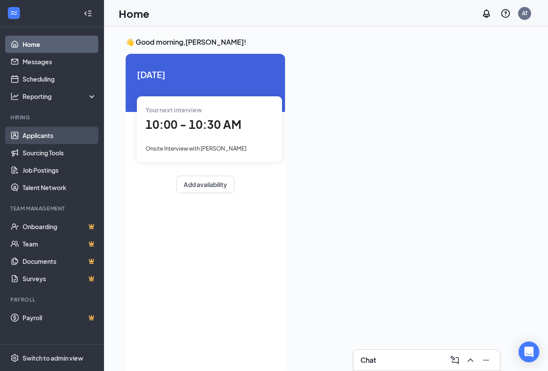 The image size is (548, 371). What do you see at coordinates (59, 153) in the screenshot?
I see `a: Sourcing Tools` at bounding box center [59, 153].